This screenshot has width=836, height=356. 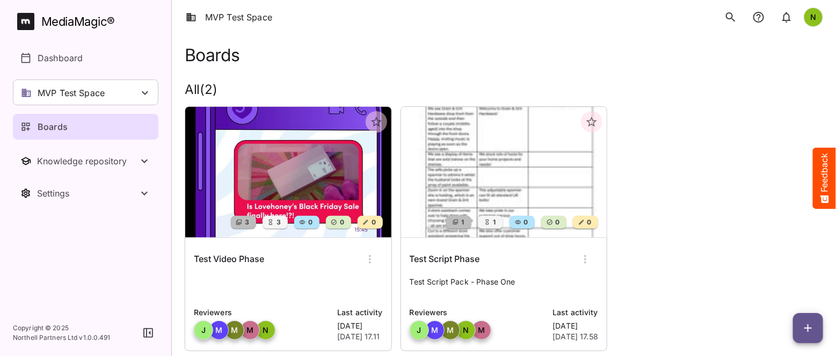 I want to click on div: MediaMagic ®, so click(x=78, y=21).